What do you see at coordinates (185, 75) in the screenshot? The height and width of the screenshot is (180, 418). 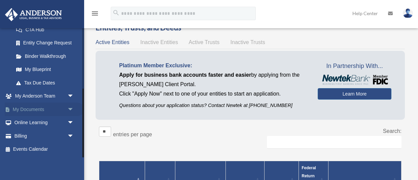 I see `span: Apply for business bank accounts faster and easier` at bounding box center [185, 75].